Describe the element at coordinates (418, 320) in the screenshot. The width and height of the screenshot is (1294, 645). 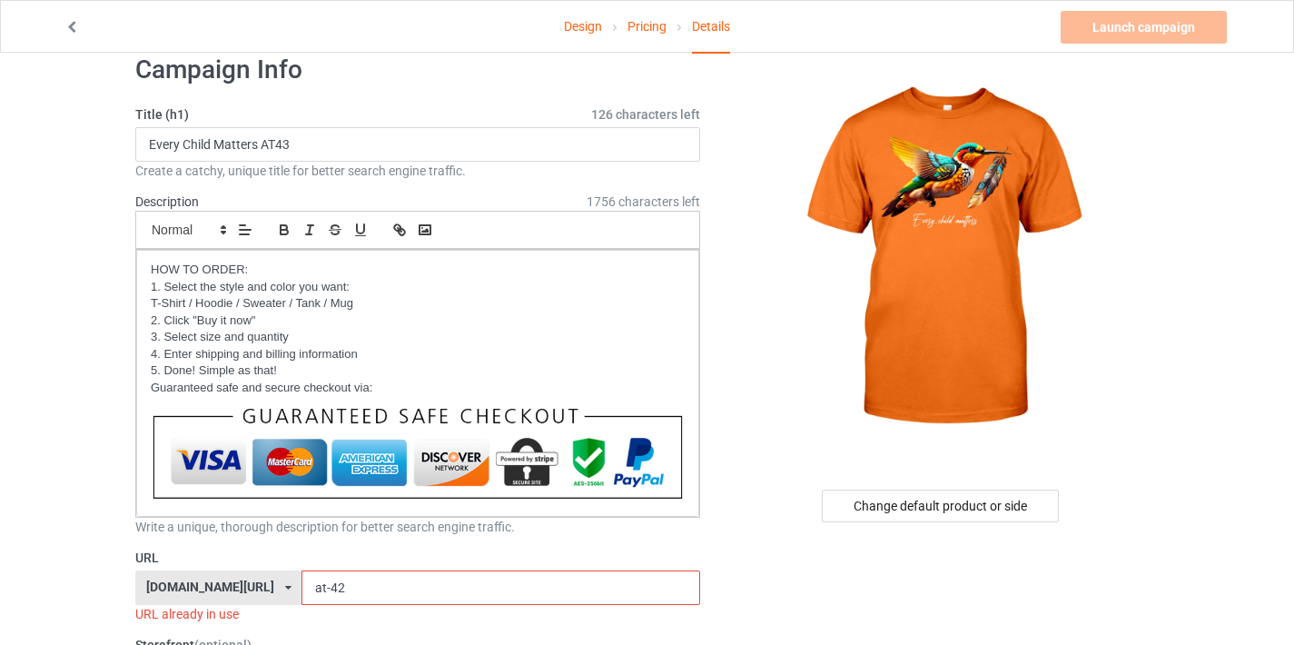
I see `p: 2. Click "Buy it now"` at that location.